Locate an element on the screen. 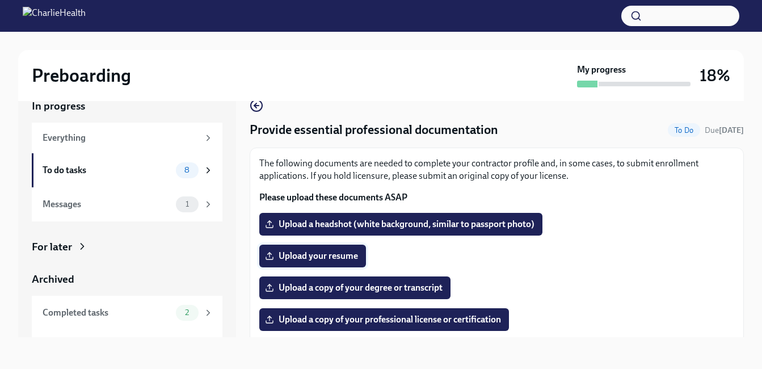 Image resolution: width=762 pixels, height=369 pixels. div: Archived is located at coordinates (127, 279).